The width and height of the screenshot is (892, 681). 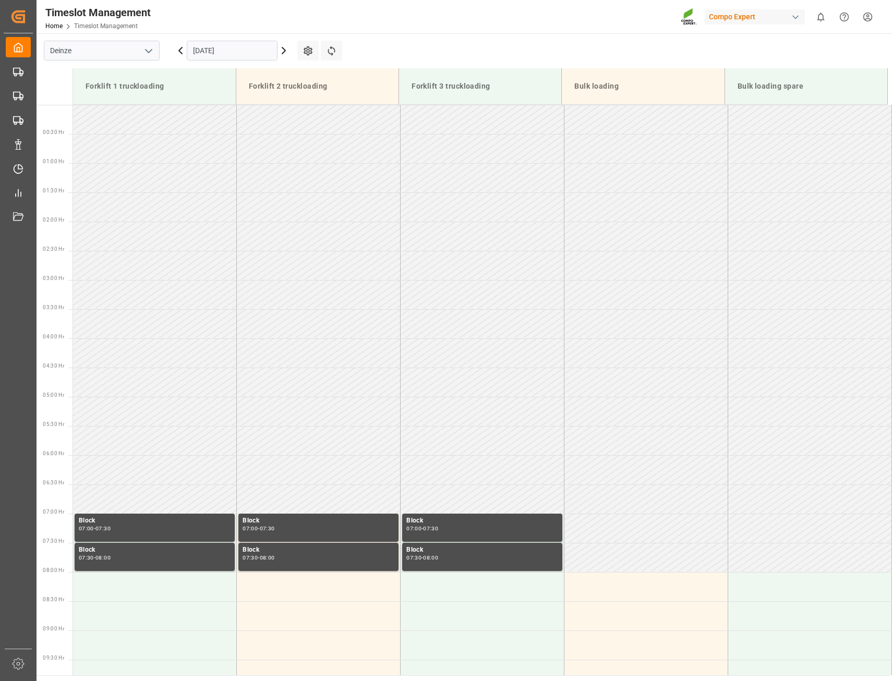 What do you see at coordinates (53, 395) in the screenshot?
I see `span: 05:00 Hr` at bounding box center [53, 395].